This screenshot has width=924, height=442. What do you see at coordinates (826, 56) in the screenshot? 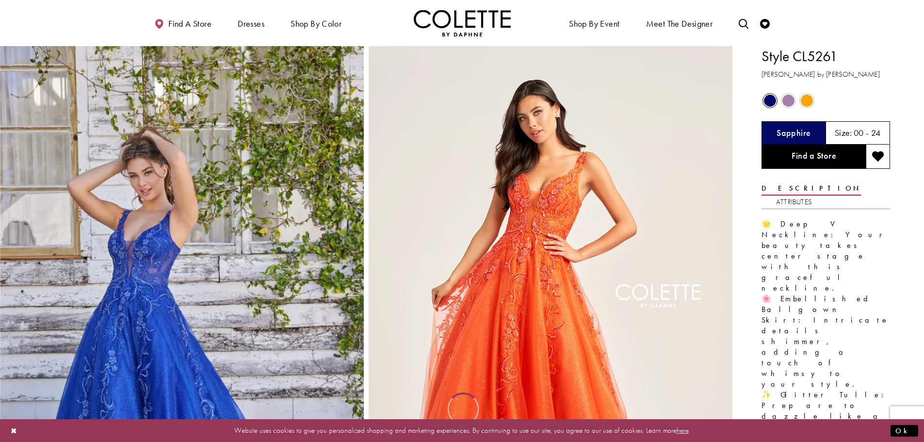
I see `h1: Style CL5261` at bounding box center [826, 56].